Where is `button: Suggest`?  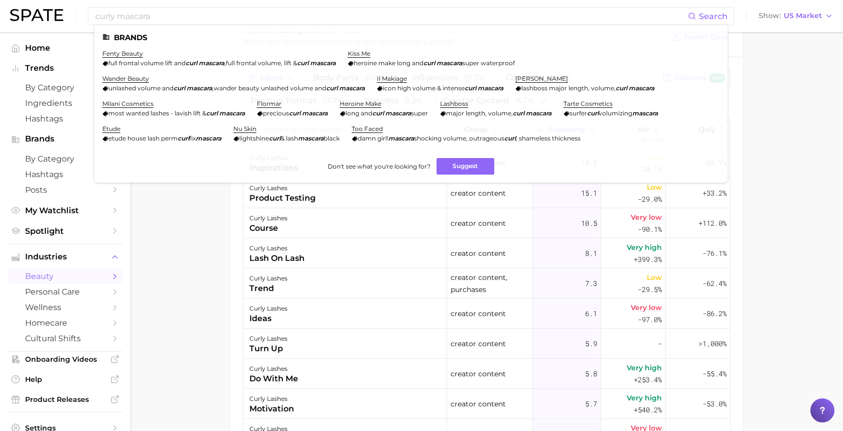 button: Suggest is located at coordinates (465, 166).